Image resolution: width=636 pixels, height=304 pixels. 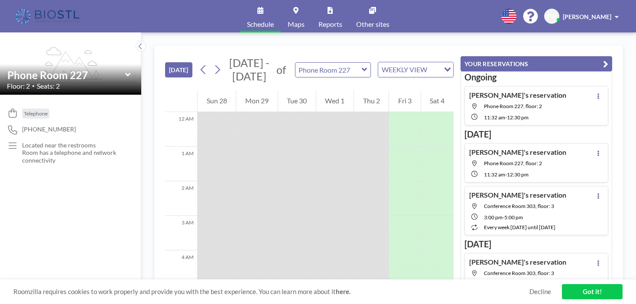 I want to click on a: Got it!, so click(x=592, y=292).